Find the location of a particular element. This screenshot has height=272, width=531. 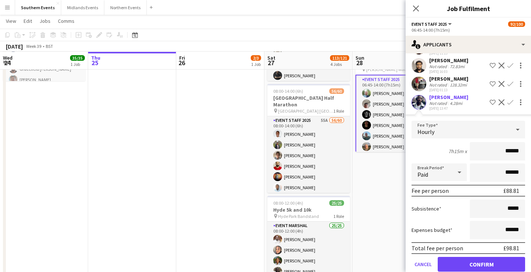

span: 25 is located at coordinates (95, 63).